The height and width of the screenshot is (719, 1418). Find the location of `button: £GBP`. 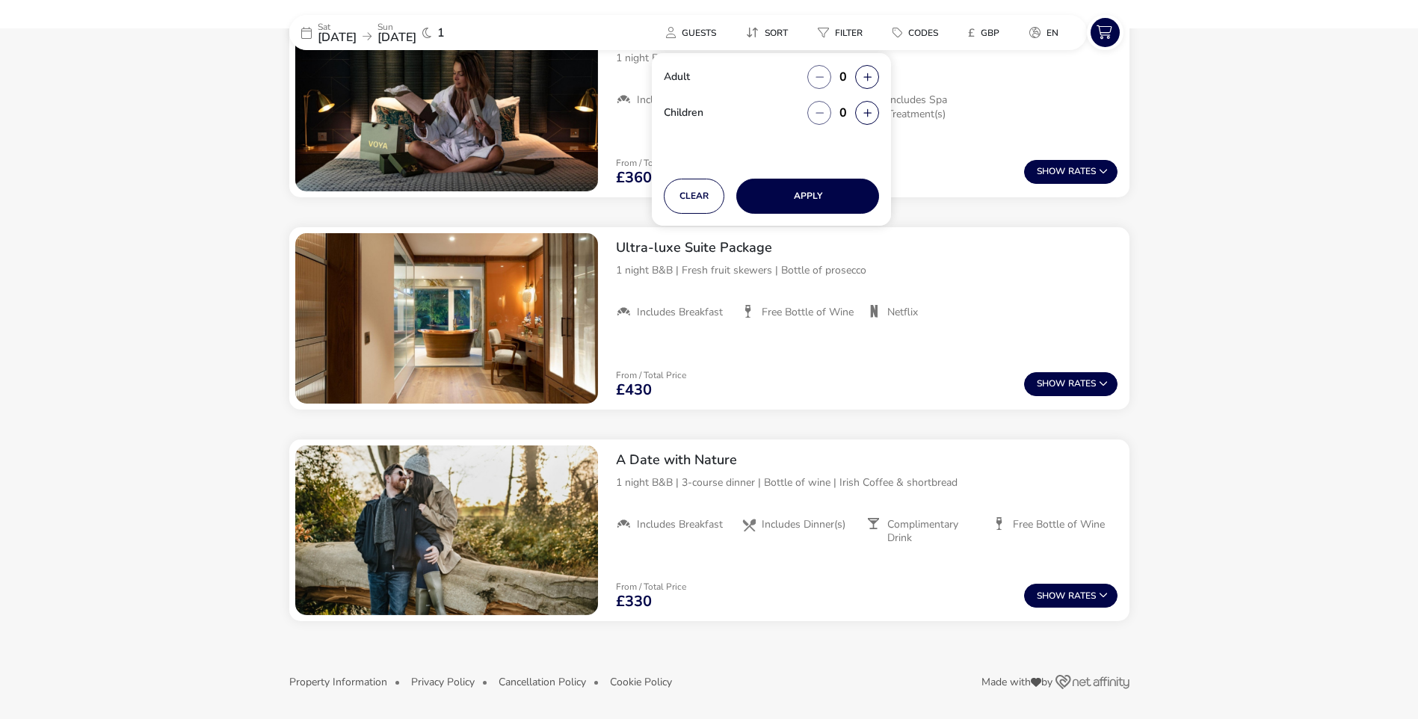

button: £GBP is located at coordinates (984, 32).